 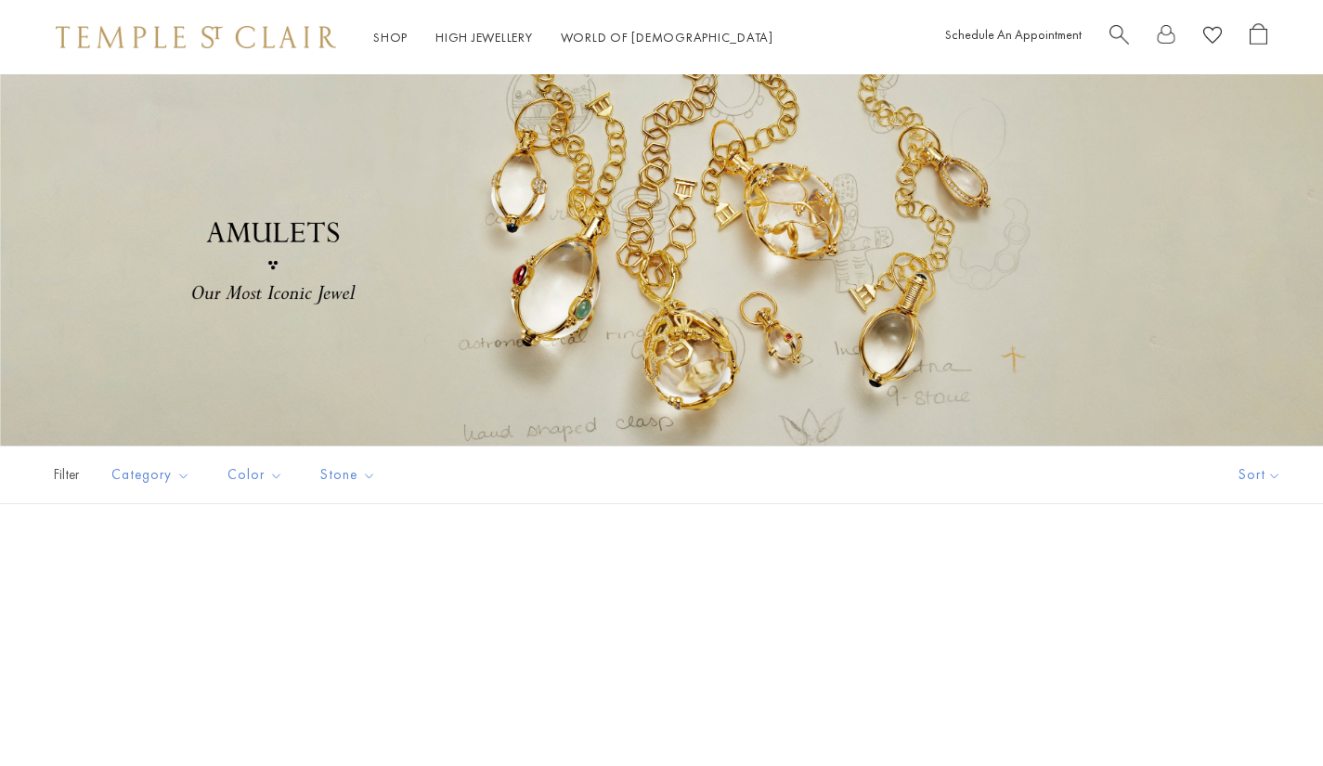 I want to click on button: Category, so click(x=150, y=474).